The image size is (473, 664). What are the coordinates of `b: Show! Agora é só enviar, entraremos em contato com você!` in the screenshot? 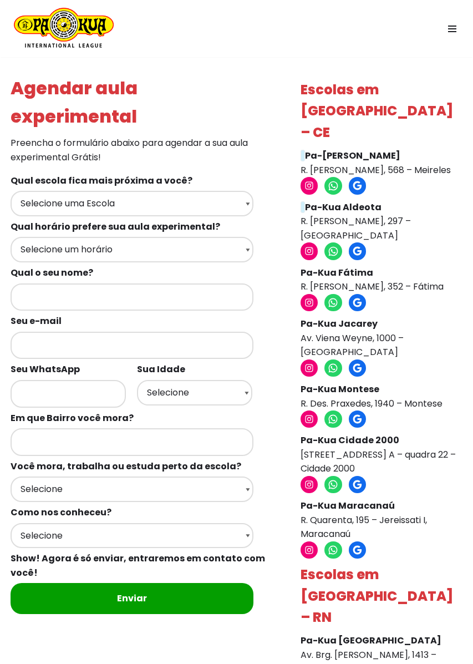 It's located at (138, 565).